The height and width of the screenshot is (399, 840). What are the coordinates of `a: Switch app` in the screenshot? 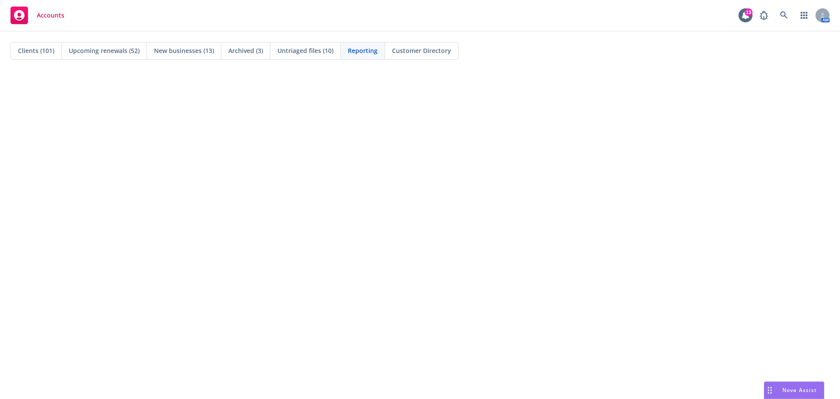 It's located at (804, 15).